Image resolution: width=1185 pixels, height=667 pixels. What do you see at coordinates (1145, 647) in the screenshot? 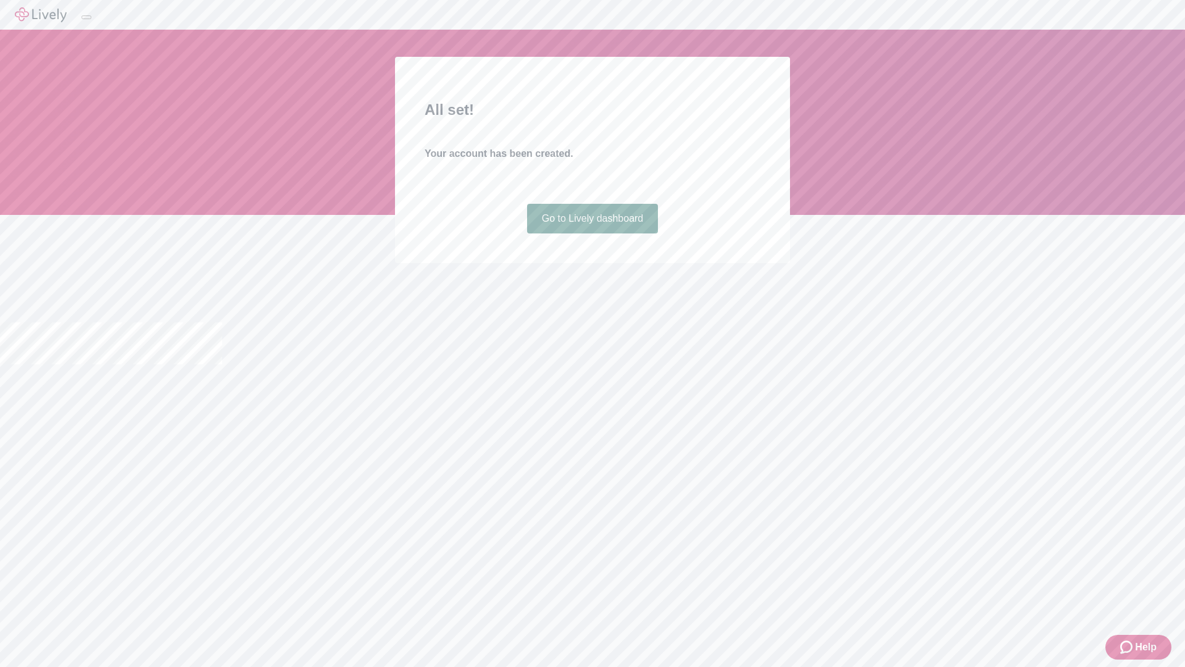
I see `span: Help` at bounding box center [1145, 647].